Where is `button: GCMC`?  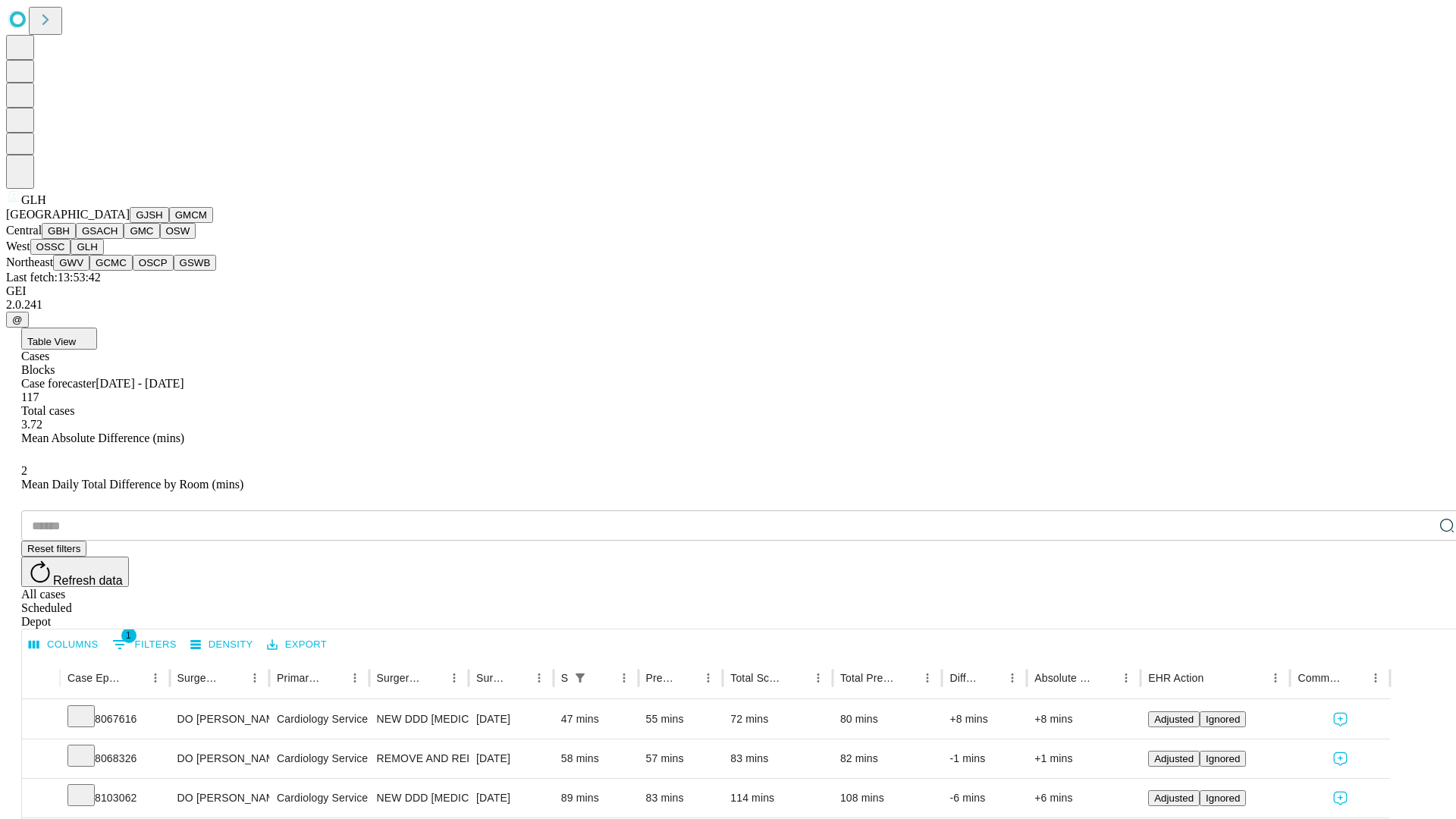 button: GCMC is located at coordinates (110, 263).